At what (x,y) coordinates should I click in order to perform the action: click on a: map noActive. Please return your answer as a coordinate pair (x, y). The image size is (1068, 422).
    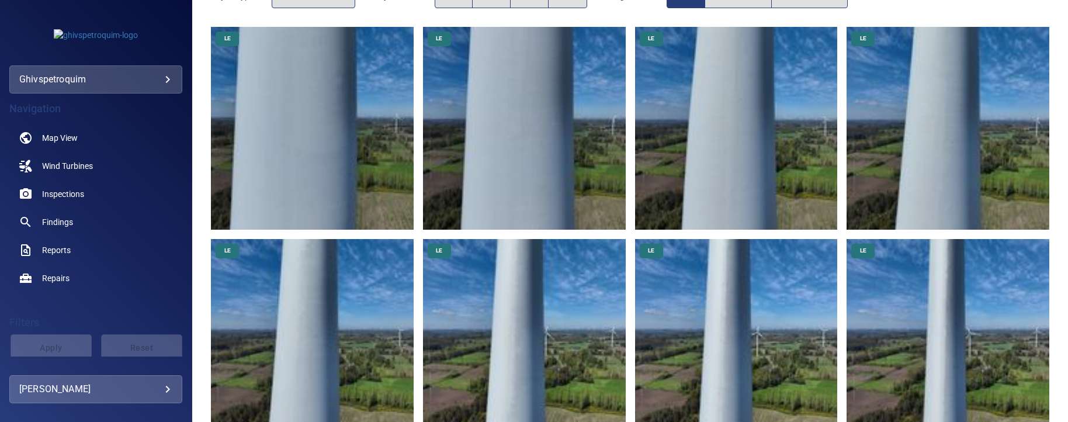
    Looking at the image, I should click on (96, 138).